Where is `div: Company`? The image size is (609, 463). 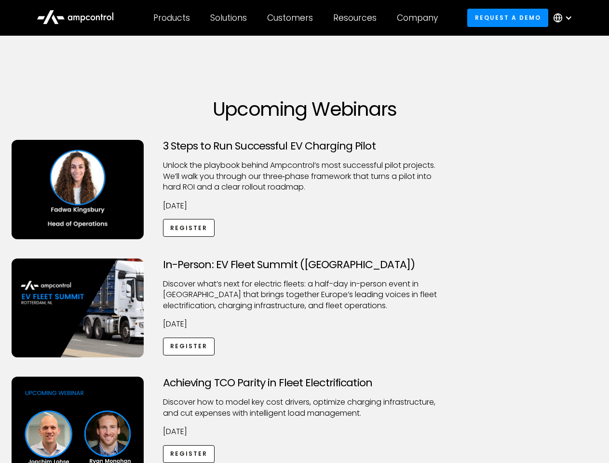 div: Company is located at coordinates (417, 18).